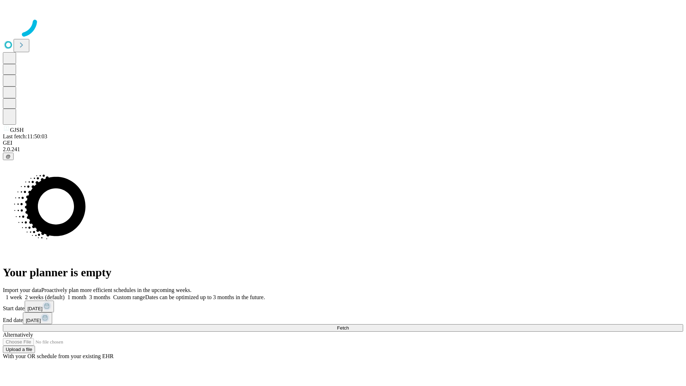 The height and width of the screenshot is (386, 686). What do you see at coordinates (22, 290) in the screenshot?
I see `span: Import your data` at bounding box center [22, 290].